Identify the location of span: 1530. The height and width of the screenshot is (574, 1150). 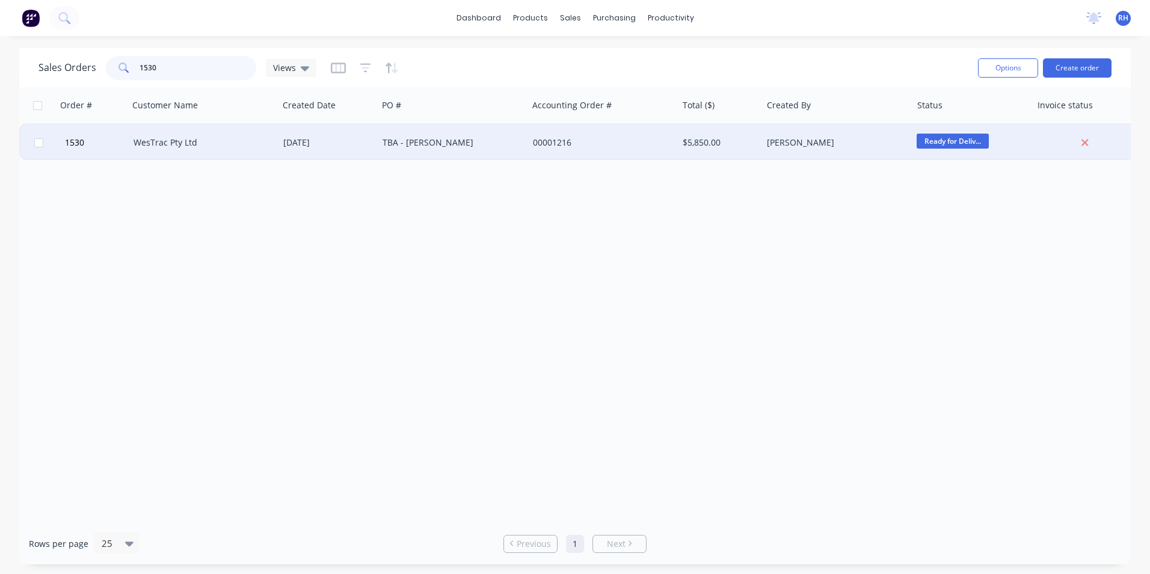
(75, 143).